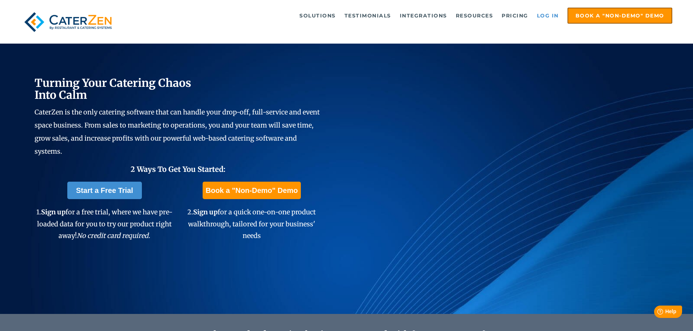 Image resolution: width=693 pixels, height=331 pixels. I want to click on a: Testimonials, so click(368, 16).